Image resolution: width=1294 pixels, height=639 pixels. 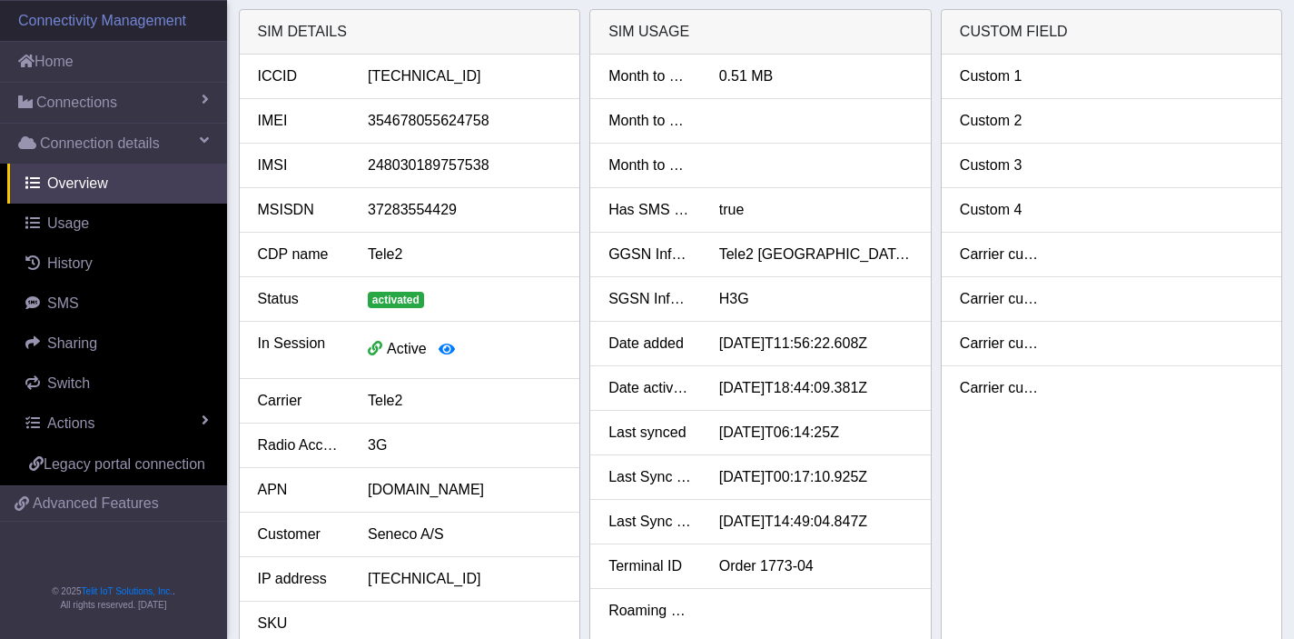 What do you see at coordinates (300, 165) in the screenshot?
I see `div: IMSI` at bounding box center [300, 165].